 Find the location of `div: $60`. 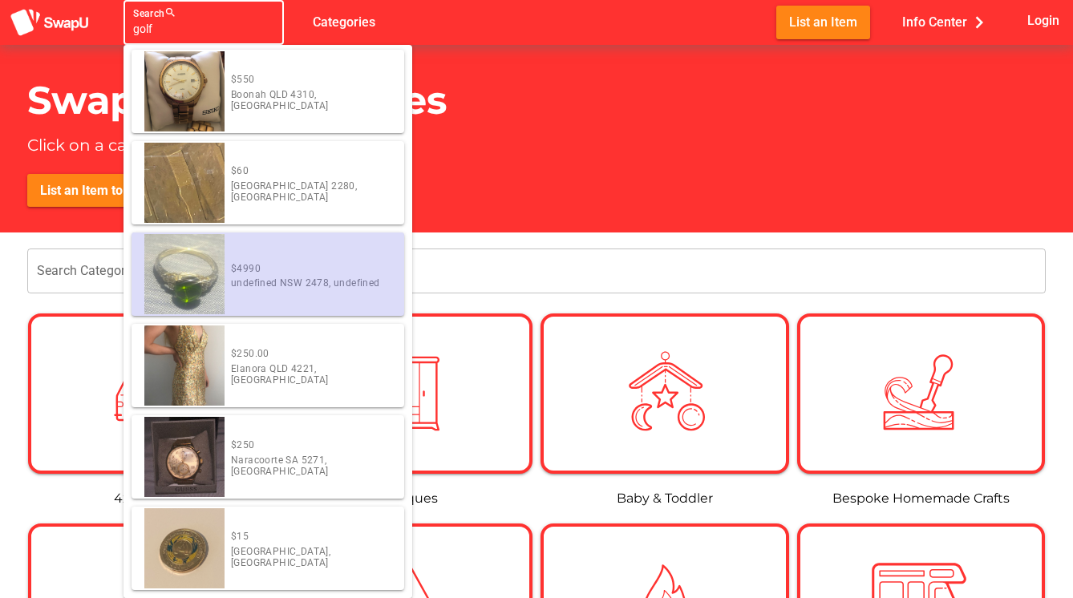

div: $60 is located at coordinates (311, 171).